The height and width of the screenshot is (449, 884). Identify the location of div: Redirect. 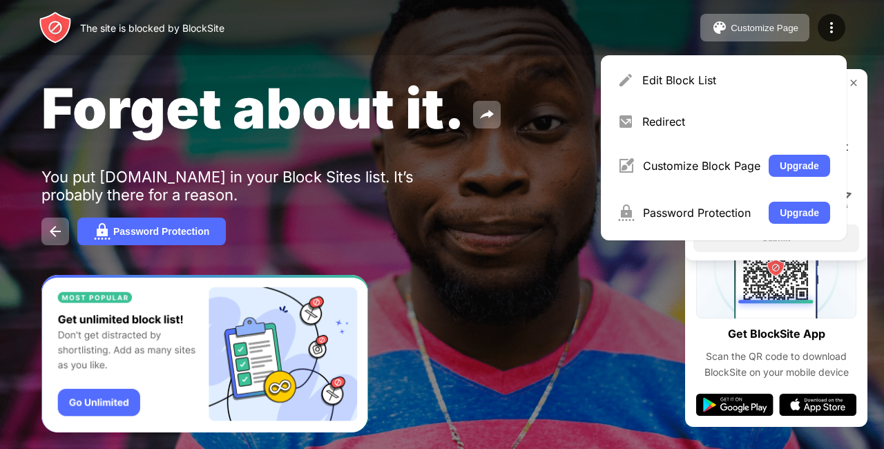
(736, 122).